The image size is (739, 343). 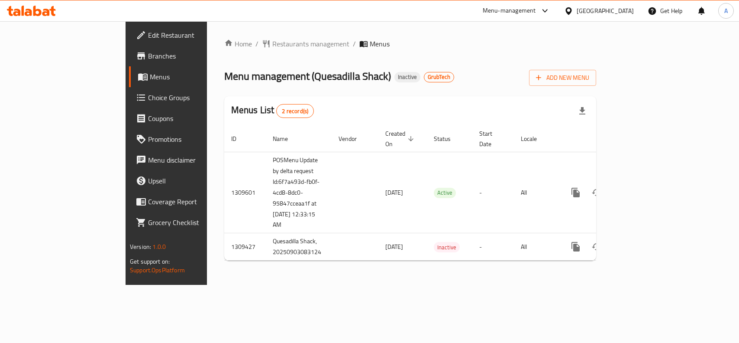 What do you see at coordinates (195, 139) in the screenshot?
I see `span: Promotions` at bounding box center [195, 139].